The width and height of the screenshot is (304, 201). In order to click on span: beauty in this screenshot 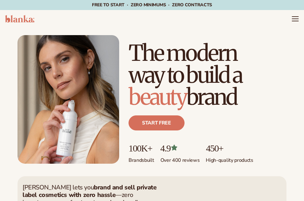, I will do `click(157, 97)`.